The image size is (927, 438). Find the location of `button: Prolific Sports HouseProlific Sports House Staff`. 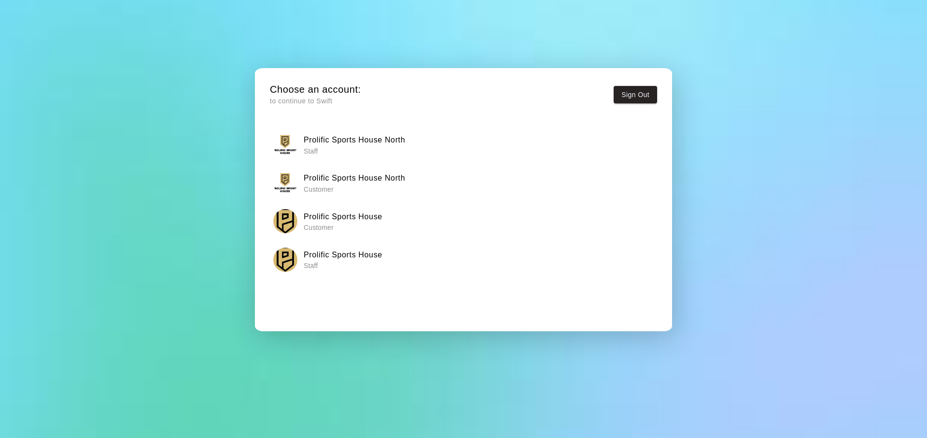

button: Prolific Sports HouseProlific Sports House Staff is located at coordinates (463, 259).